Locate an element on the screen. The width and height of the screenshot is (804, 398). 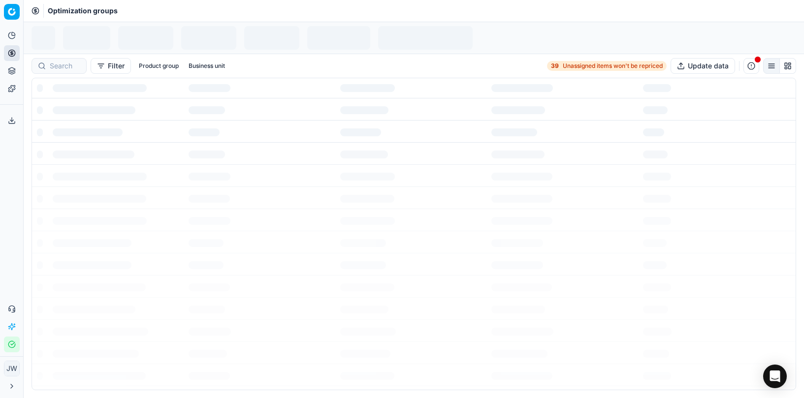
button: Product group is located at coordinates (158, 66).